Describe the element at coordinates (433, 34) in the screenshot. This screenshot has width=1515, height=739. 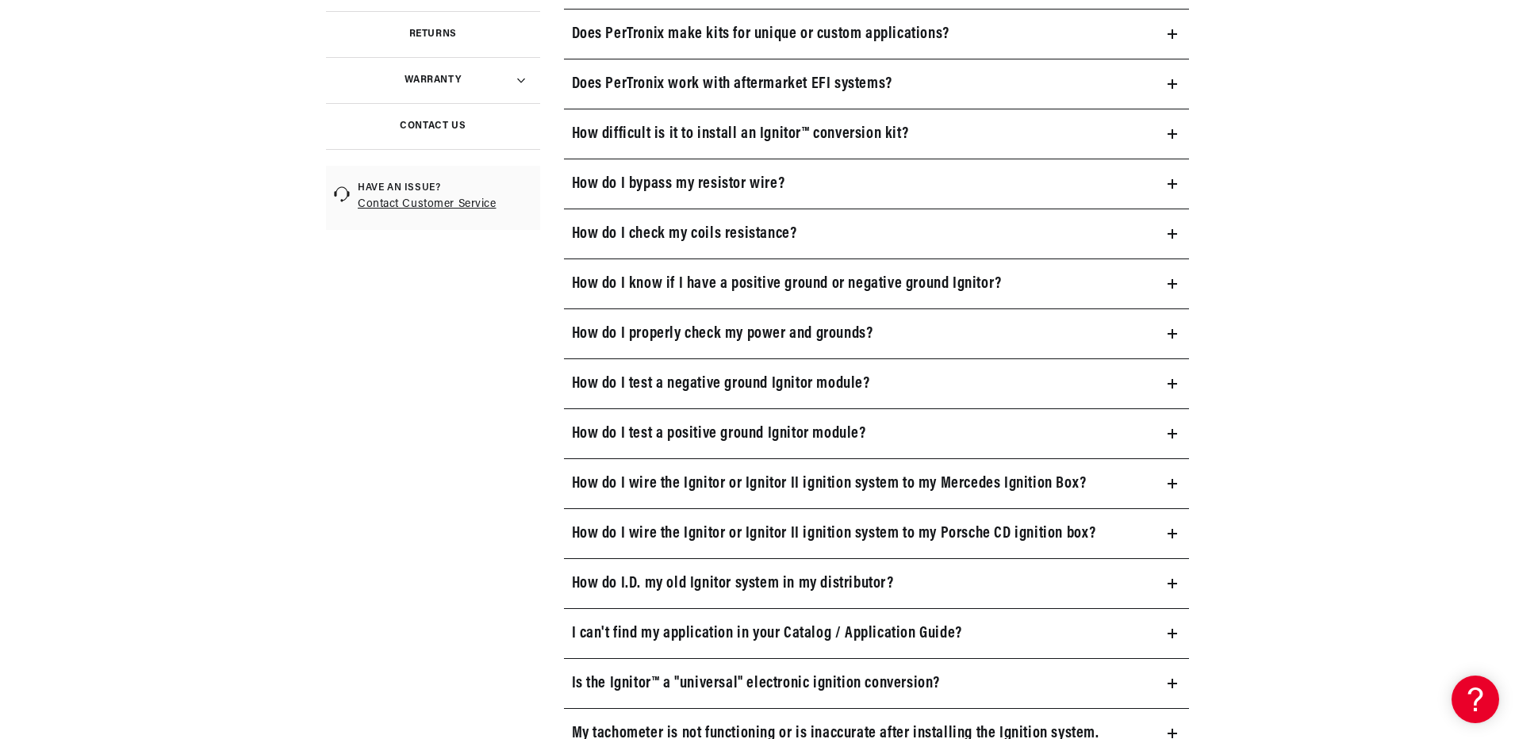
I see `h3: Returns` at that location.